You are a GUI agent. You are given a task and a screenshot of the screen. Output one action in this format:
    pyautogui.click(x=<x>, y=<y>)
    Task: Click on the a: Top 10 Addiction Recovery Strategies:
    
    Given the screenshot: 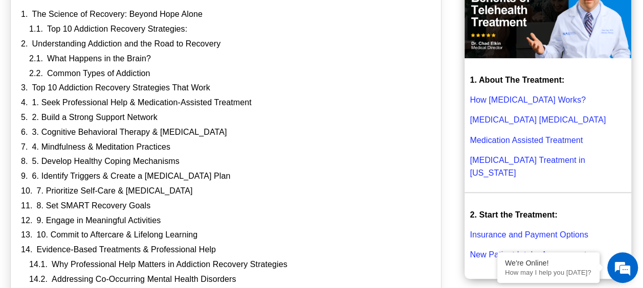 What is the action you would take?
    pyautogui.click(x=117, y=29)
    